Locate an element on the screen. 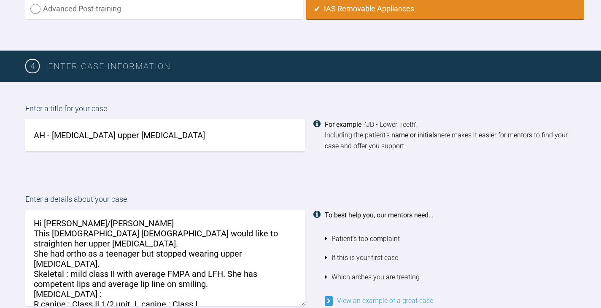 The width and height of the screenshot is (601, 308). label: Enter a title for your case is located at coordinates (300, 111).